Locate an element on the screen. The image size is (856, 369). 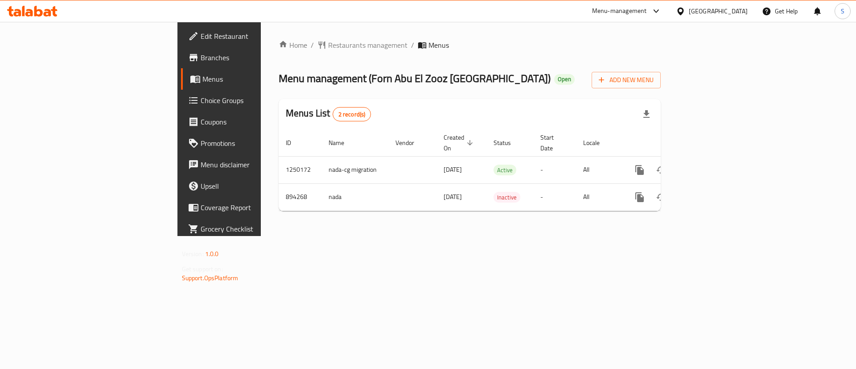
span: Menu disclaimer is located at coordinates (257, 164).